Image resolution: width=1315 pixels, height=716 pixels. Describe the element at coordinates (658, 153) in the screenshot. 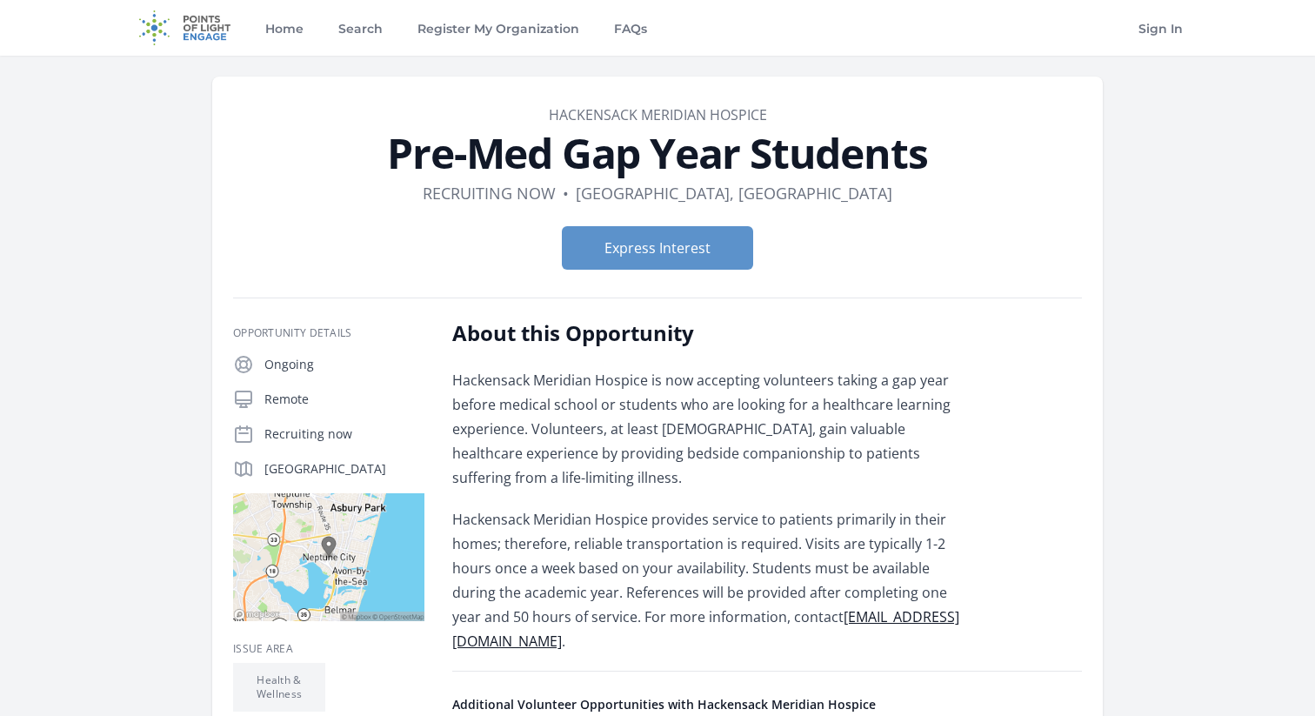

I see `h1: Pre-Med Gap Year Students` at that location.